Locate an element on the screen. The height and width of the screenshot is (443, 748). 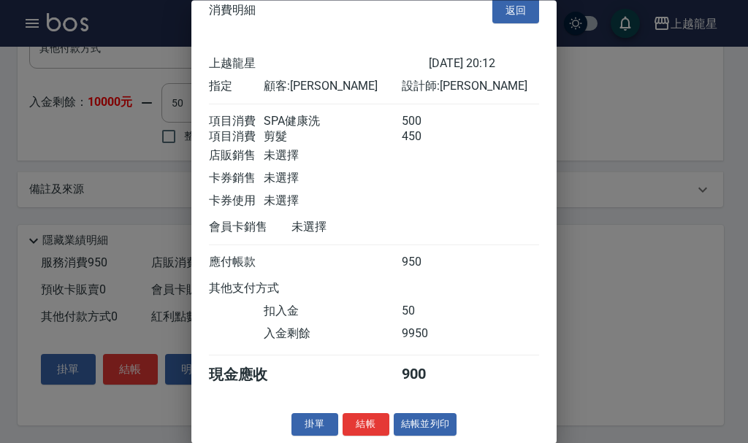
div: 900 is located at coordinates (429, 376).